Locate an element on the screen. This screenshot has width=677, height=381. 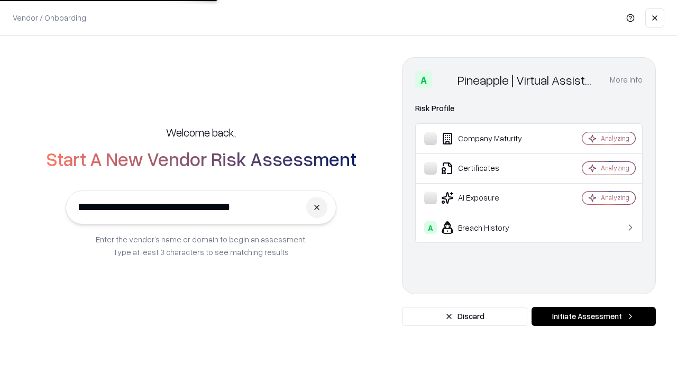
p: Vendor / Onboarding is located at coordinates (49, 17).